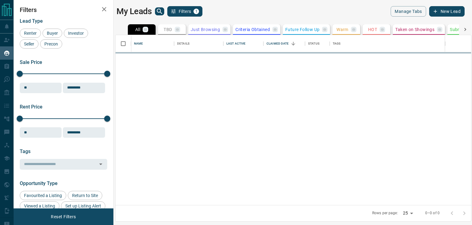  I want to click on span: Buyer, so click(52, 33).